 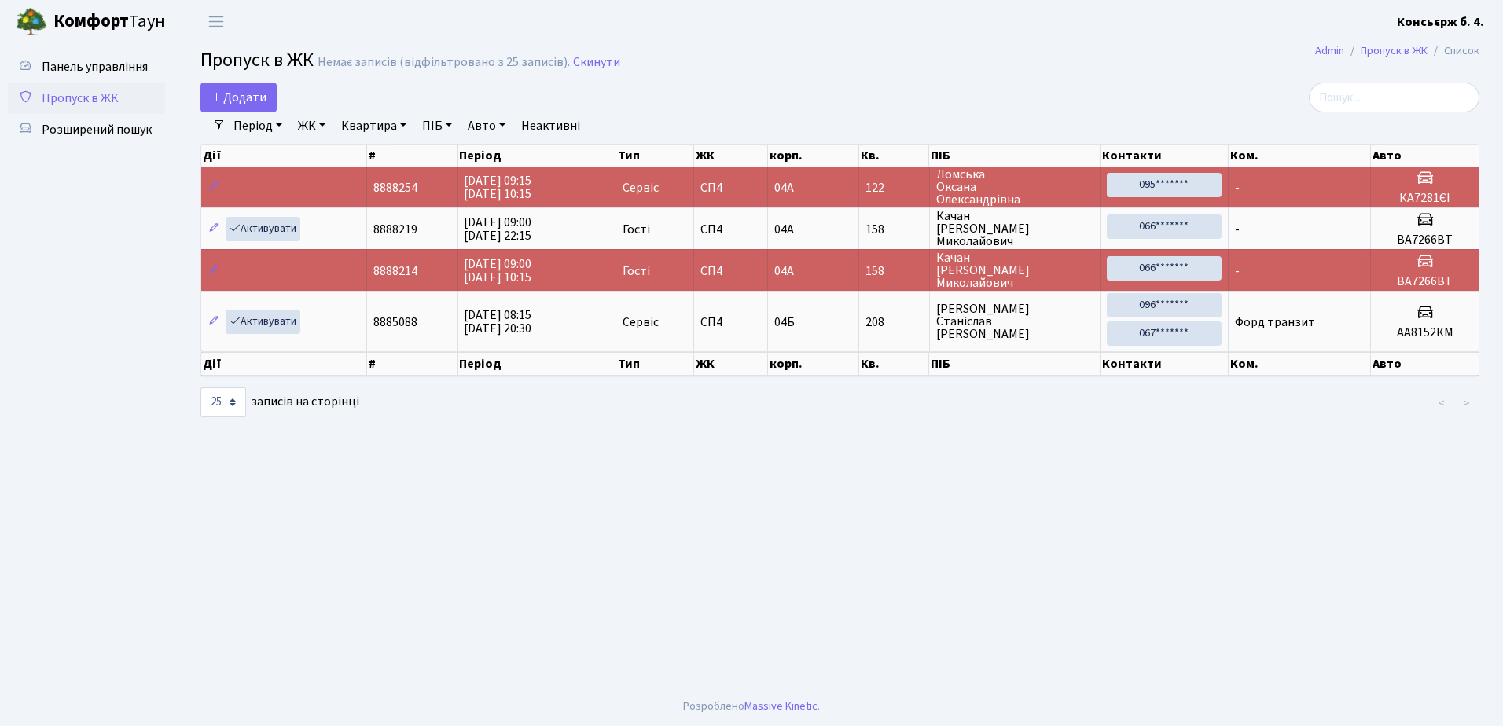 I want to click on button: Переключити навігацію, so click(x=216, y=21).